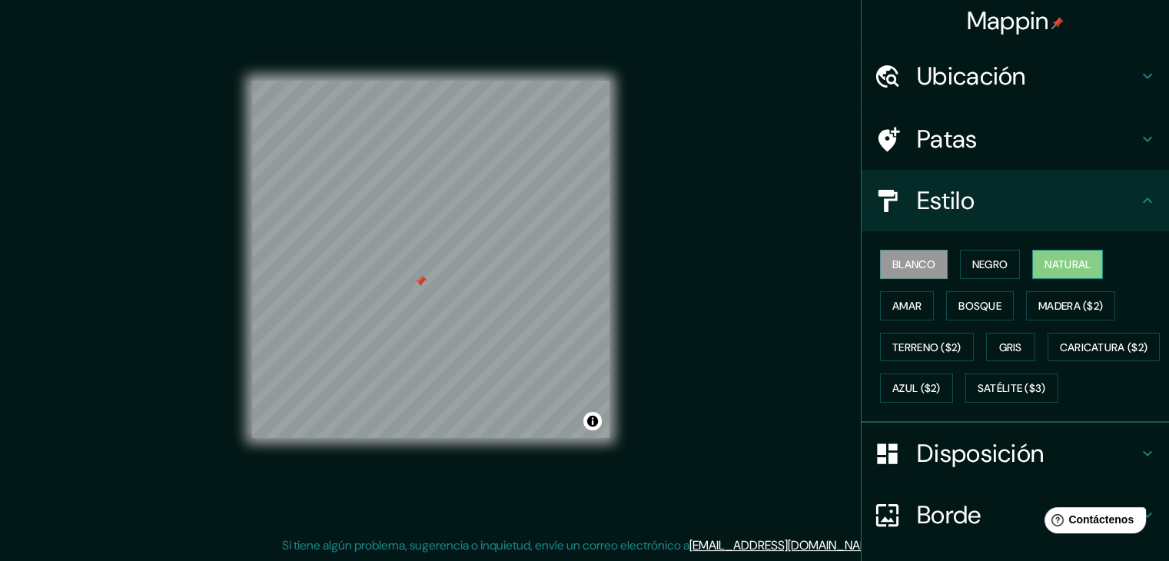 This screenshot has width=1169, height=561. I want to click on img: pin-icon.png, so click(1058, 23).